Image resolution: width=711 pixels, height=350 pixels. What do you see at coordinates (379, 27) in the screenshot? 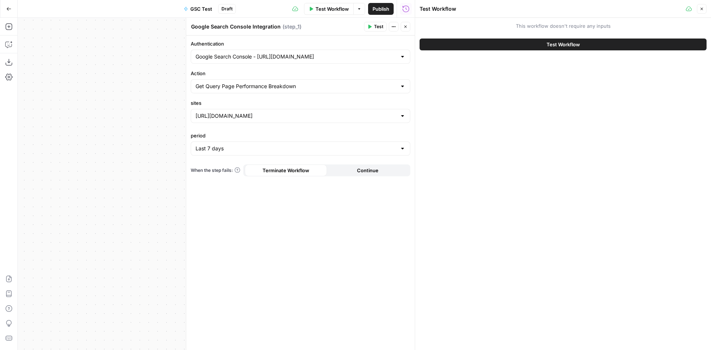
I see `span: Test` at bounding box center [379, 27].